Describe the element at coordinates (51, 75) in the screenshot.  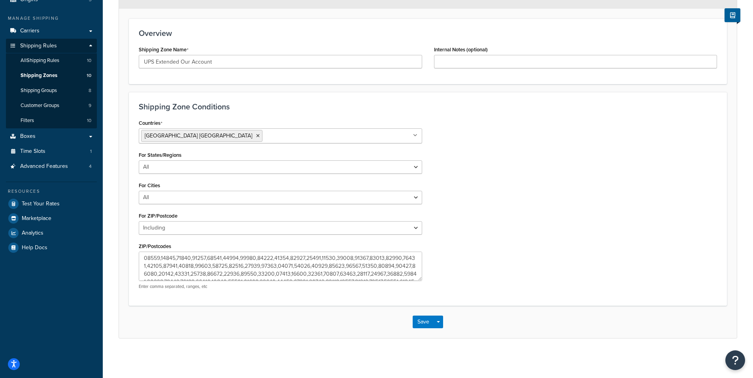
I see `a: Shipping Zones10` at that location.